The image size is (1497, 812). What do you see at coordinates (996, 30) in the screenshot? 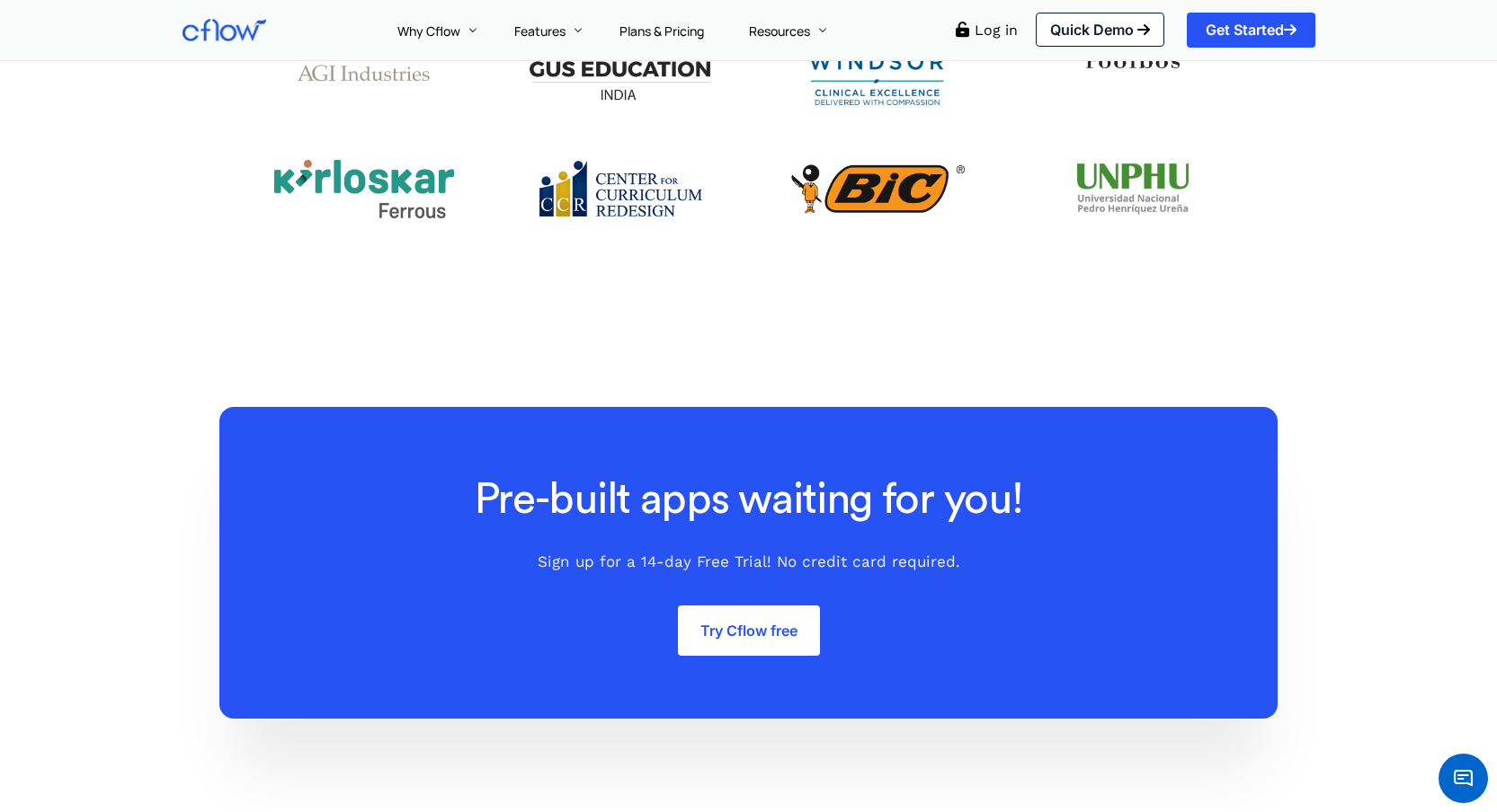
I see `a: Log in` at bounding box center [996, 30].